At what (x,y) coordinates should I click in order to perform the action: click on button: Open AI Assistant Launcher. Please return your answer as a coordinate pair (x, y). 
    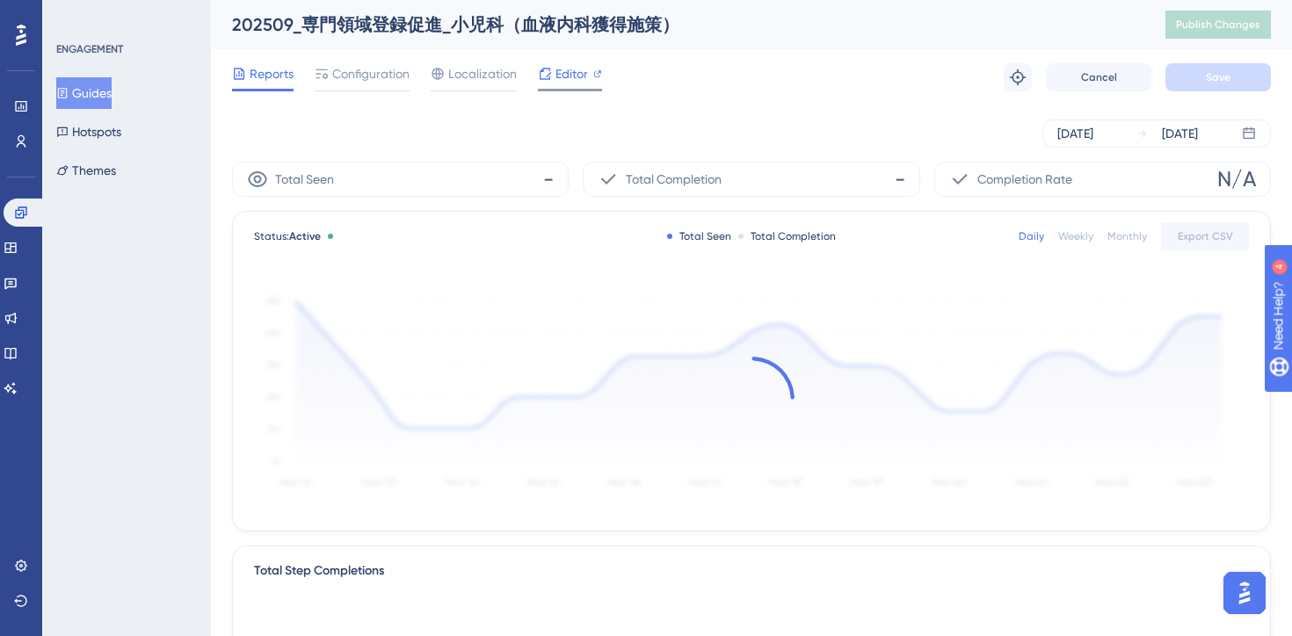
    Looking at the image, I should click on (26, 26).